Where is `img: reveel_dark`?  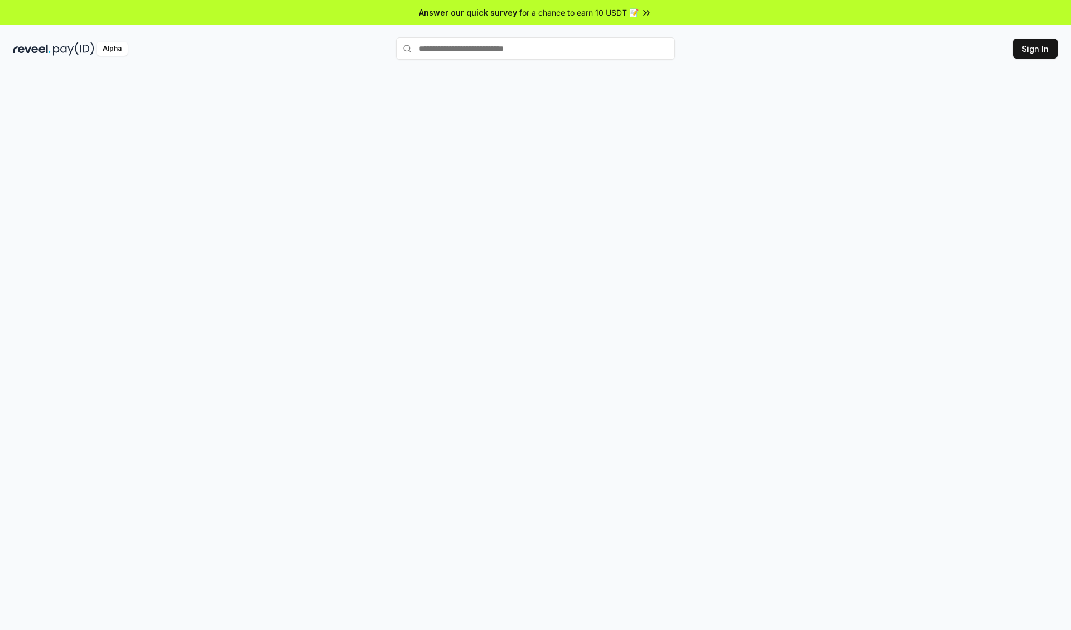
img: reveel_dark is located at coordinates (32, 49).